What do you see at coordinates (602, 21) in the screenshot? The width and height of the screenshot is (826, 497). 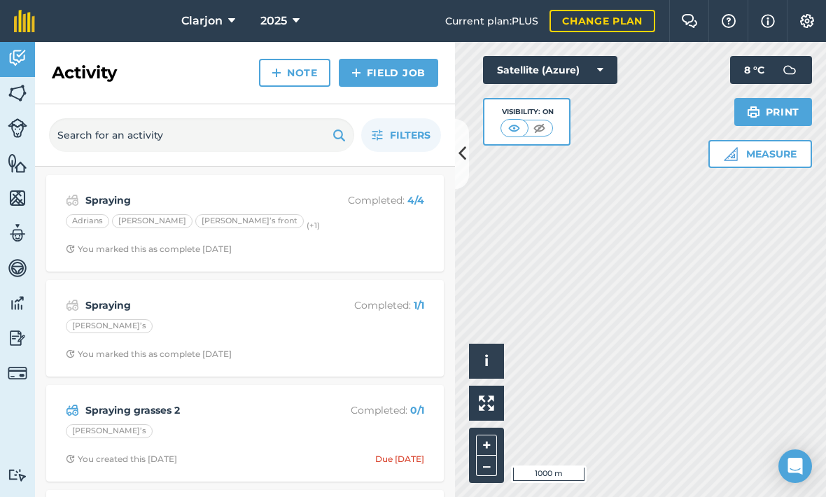 I see `a: Change plan` at bounding box center [602, 21].